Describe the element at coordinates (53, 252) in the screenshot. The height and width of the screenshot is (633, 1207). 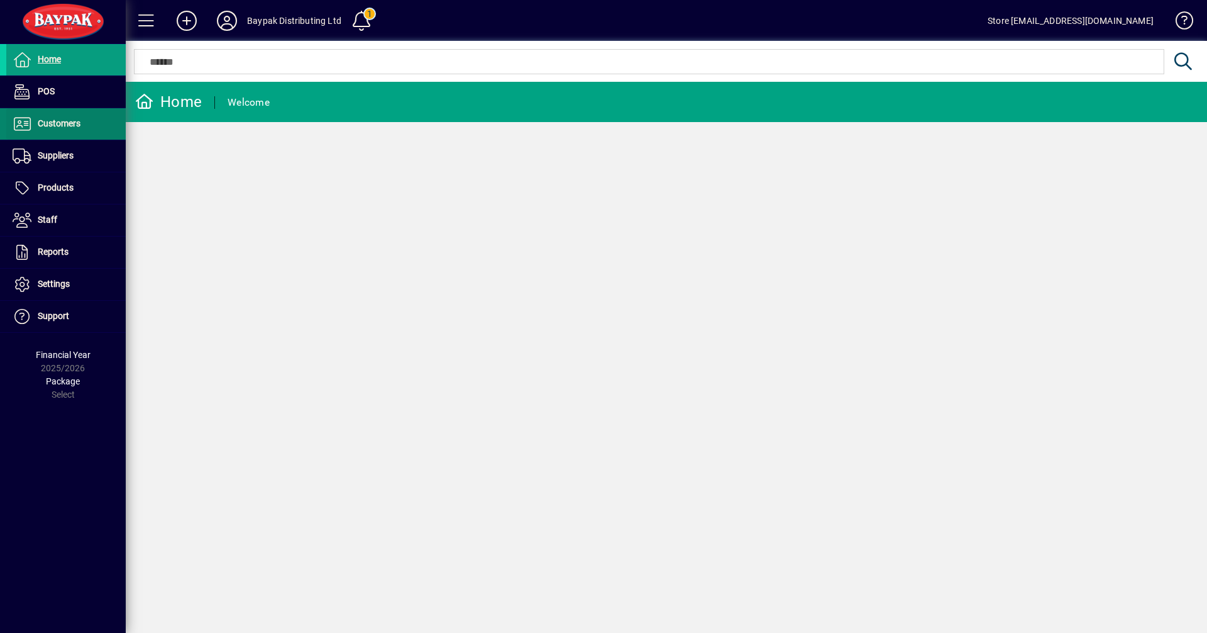
I see `span: Reports` at that location.